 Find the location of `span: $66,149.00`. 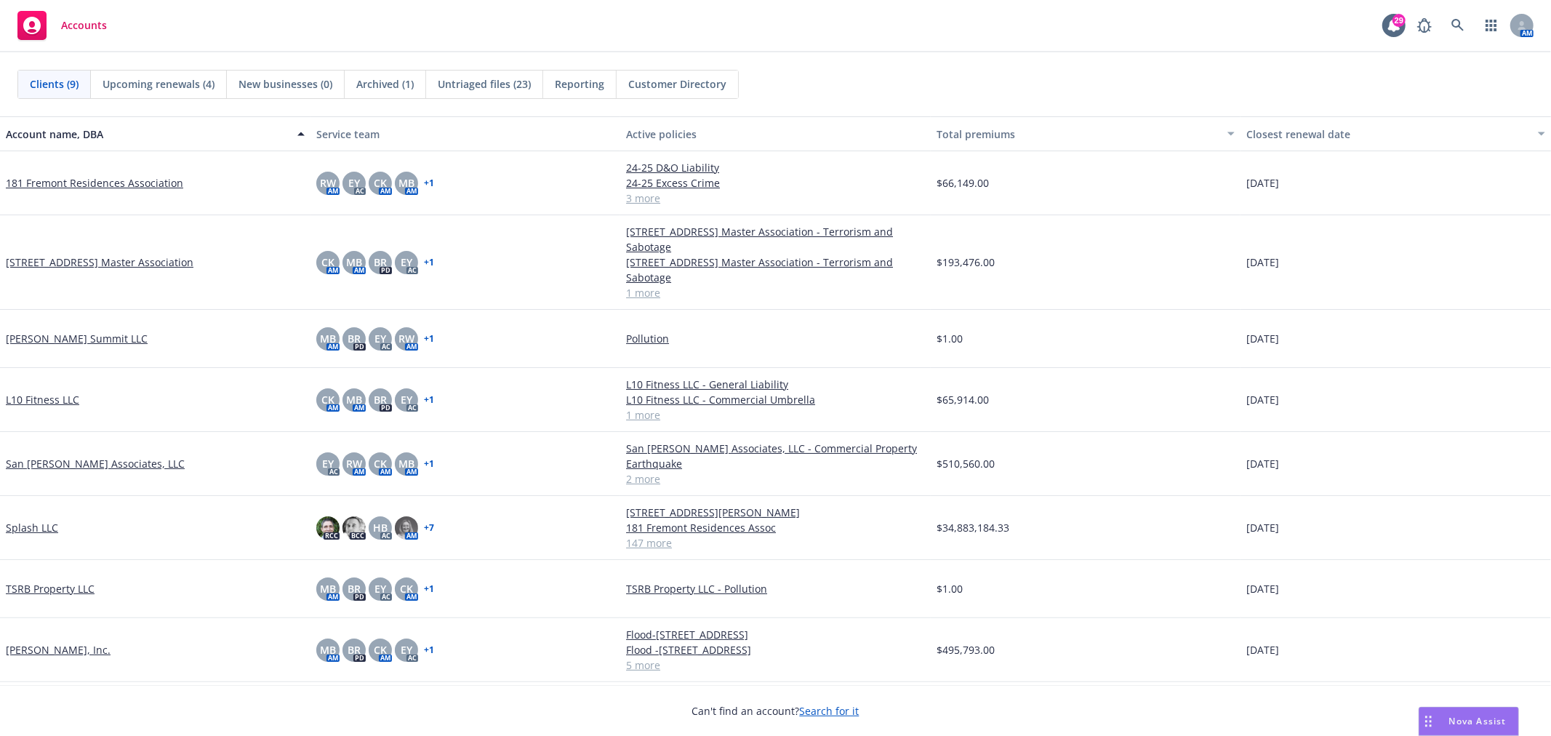

span: $66,149.00 is located at coordinates (963, 183).